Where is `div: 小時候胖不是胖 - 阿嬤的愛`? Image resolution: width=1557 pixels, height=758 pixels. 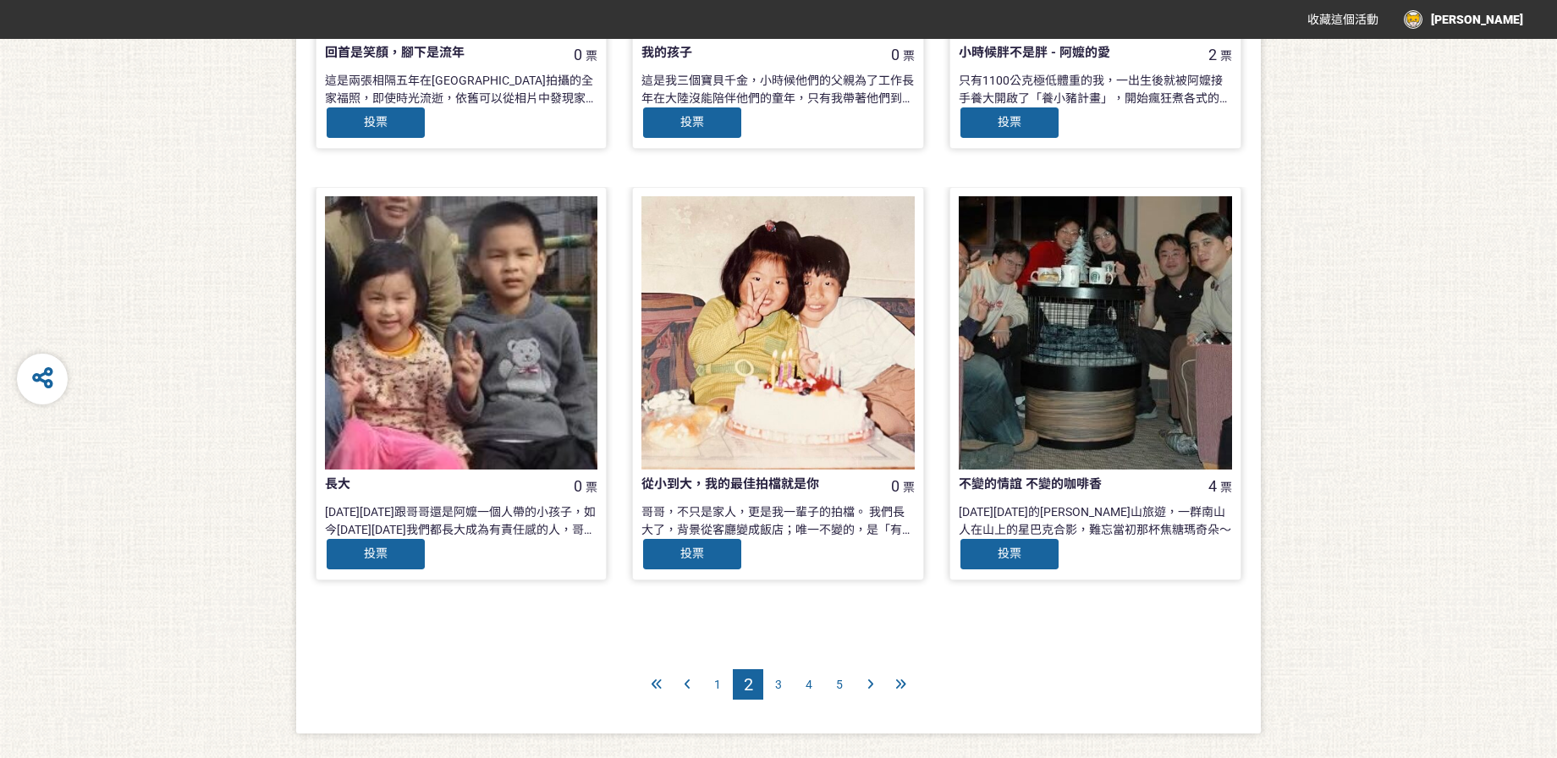 div: 小時候胖不是胖 - 阿嬤的愛 is located at coordinates (1068, 52).